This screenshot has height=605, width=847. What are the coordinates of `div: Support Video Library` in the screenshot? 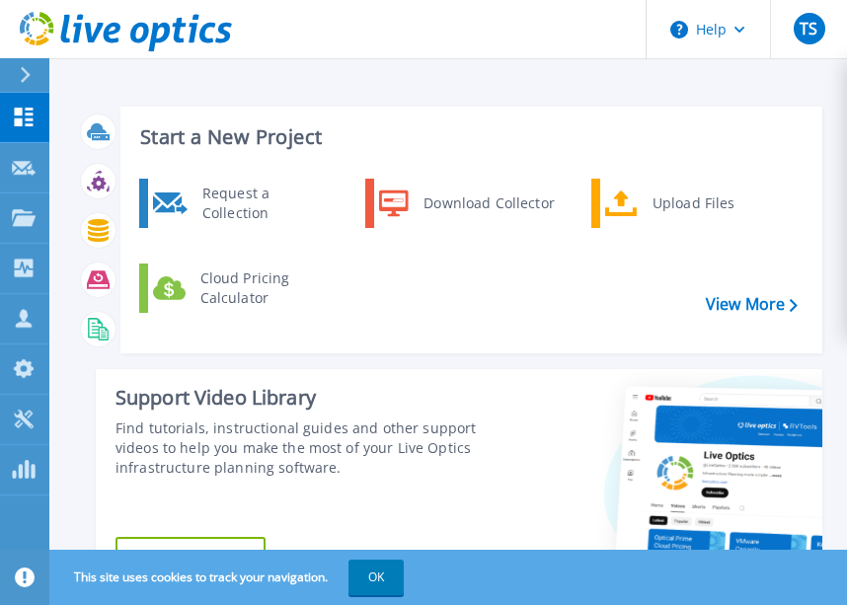 It's located at (300, 398).